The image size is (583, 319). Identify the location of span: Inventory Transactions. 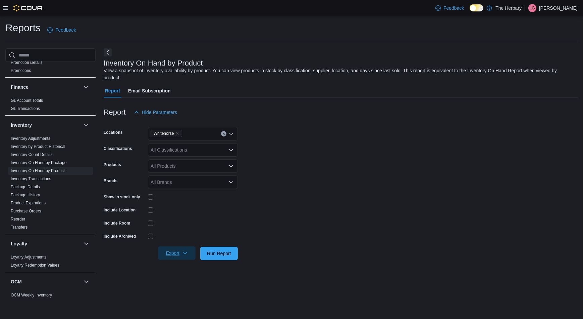
(31, 179).